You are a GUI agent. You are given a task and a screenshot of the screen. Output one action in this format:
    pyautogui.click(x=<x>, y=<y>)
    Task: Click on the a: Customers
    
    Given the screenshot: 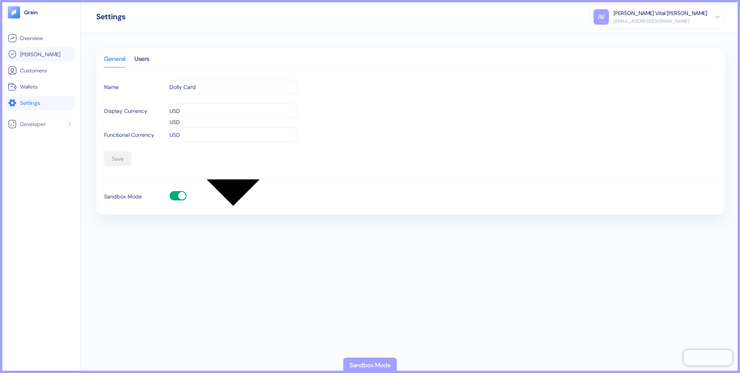 What is the action you would take?
    pyautogui.click(x=40, y=71)
    